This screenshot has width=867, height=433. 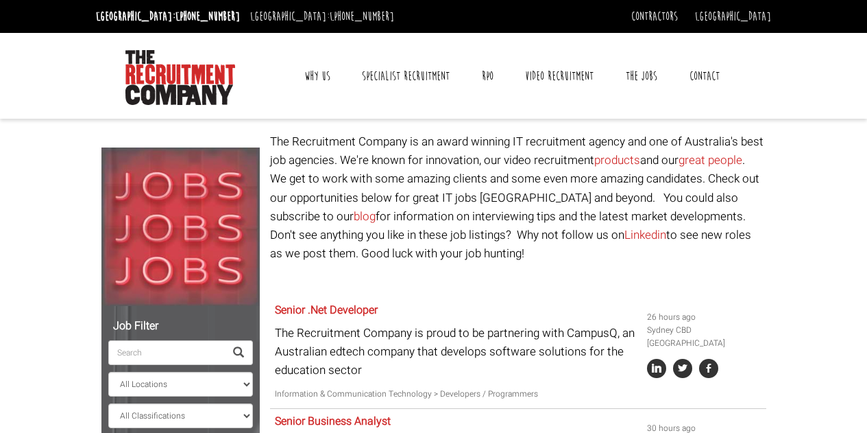 I want to click on p: The Recruitment Company is an award winning IT recruitment agency and one of Australia's best job..., so click(x=518, y=197).